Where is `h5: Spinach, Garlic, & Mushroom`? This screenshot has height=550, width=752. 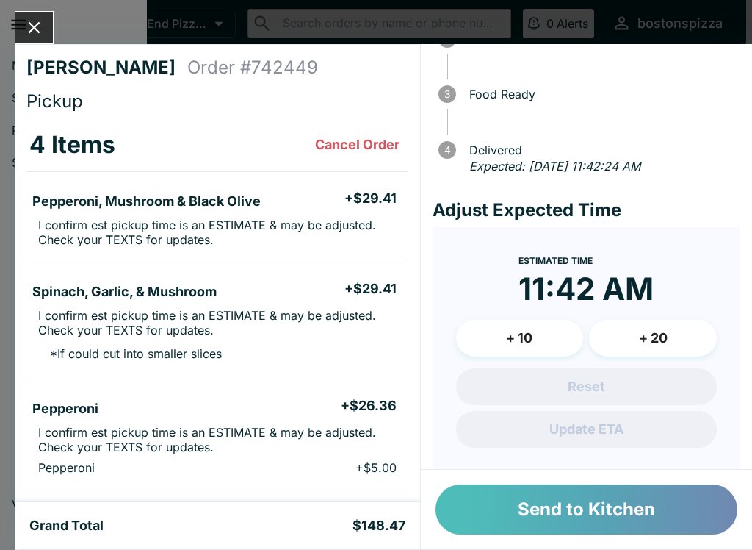
h5: Spinach, Garlic, & Mushroom is located at coordinates (124, 292).